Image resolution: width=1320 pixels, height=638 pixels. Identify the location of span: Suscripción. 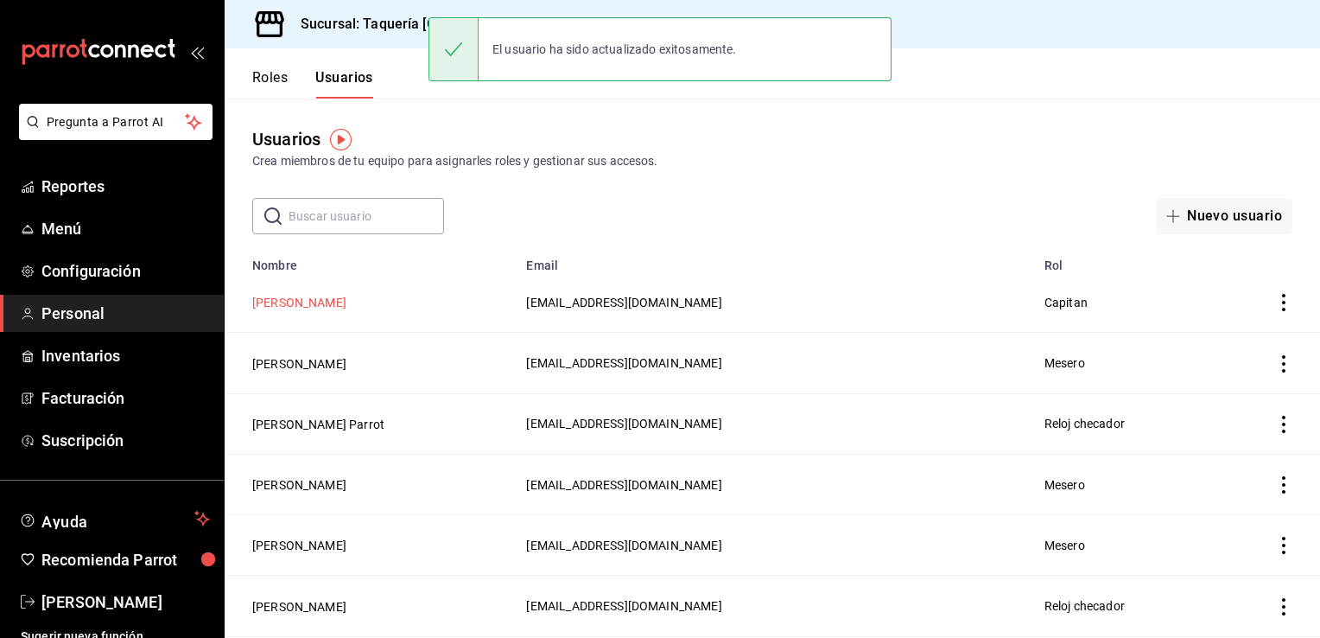
(125, 440).